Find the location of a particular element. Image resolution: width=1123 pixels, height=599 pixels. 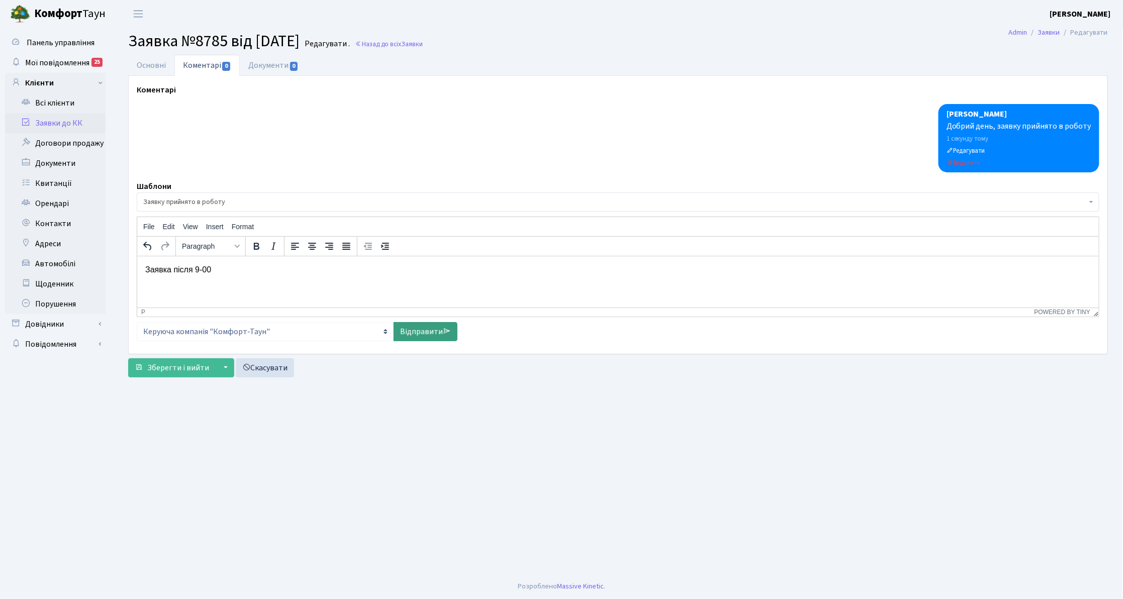

img: logo.png is located at coordinates (20, 14).